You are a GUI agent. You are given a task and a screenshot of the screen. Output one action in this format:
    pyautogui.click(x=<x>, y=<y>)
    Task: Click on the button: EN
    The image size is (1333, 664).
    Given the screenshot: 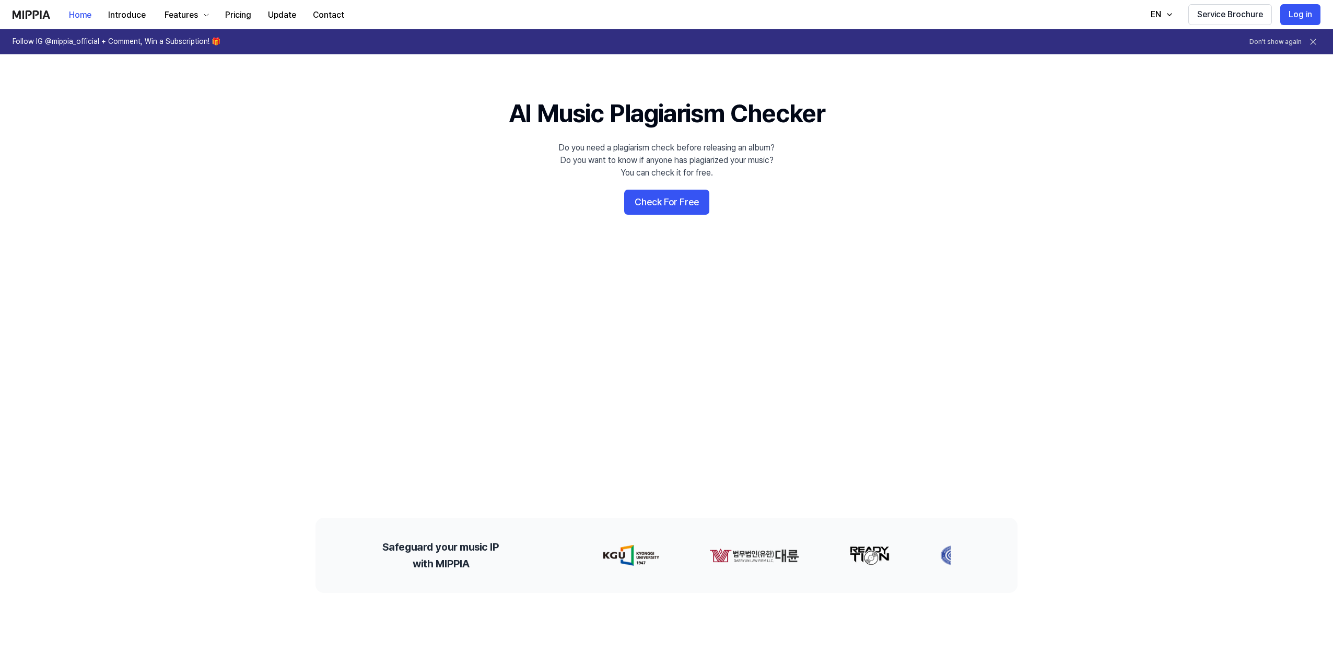 What is the action you would take?
    pyautogui.click(x=1160, y=15)
    